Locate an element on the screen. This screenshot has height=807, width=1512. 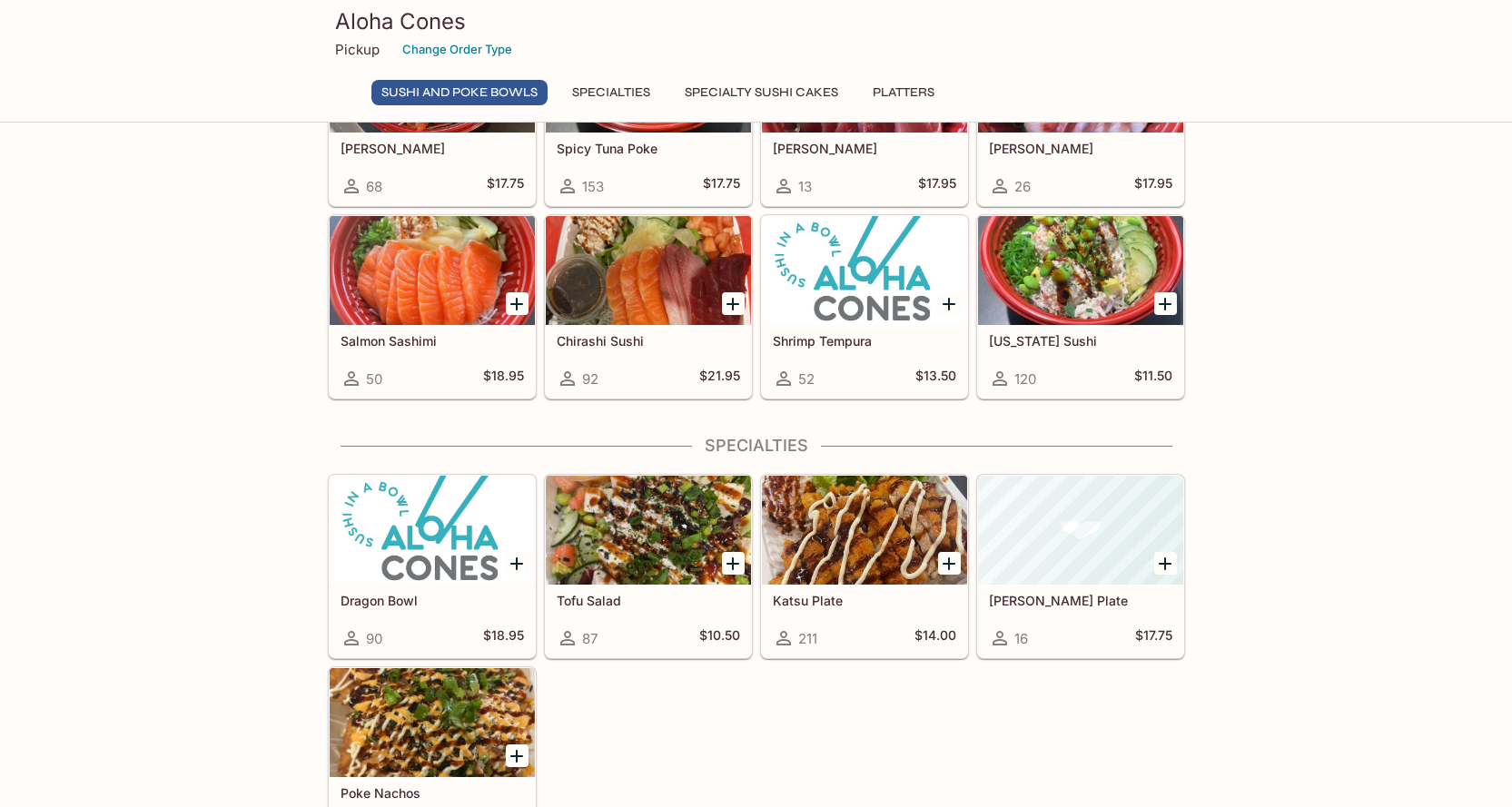
div: Hamachi Kama Plate is located at coordinates (1081, 530).